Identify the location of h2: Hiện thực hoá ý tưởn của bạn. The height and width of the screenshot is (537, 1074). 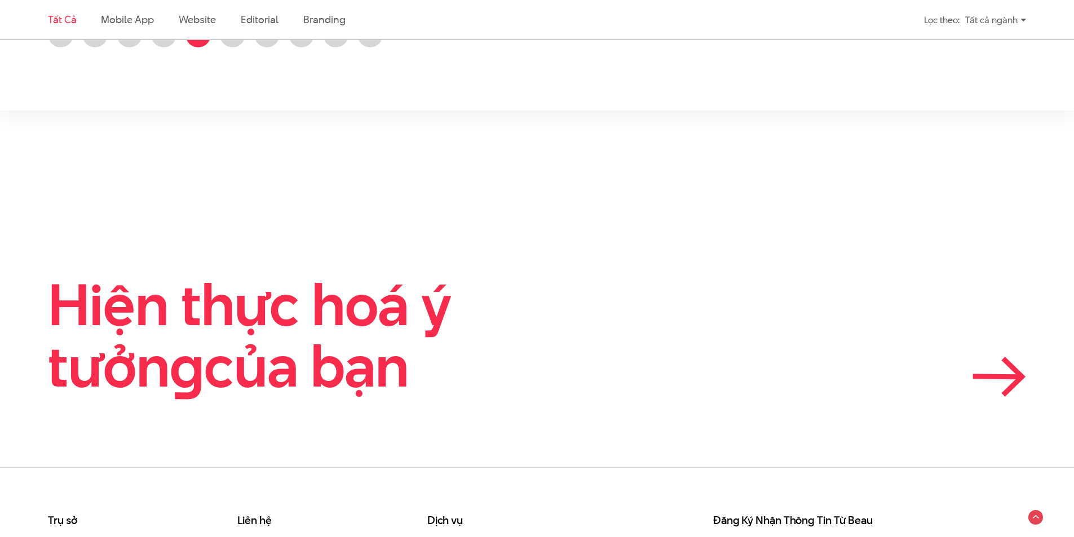
(302, 335).